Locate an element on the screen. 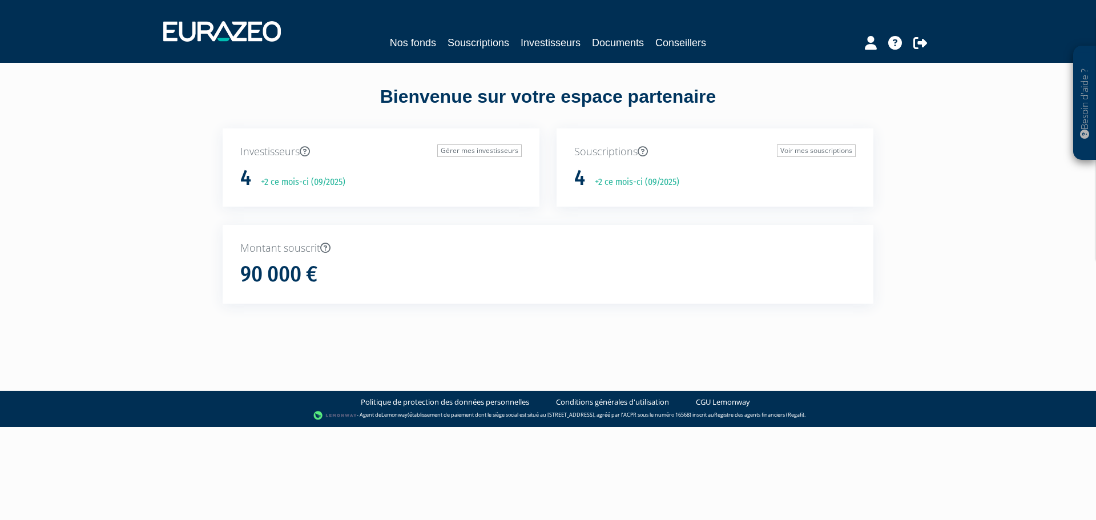 The width and height of the screenshot is (1096, 520). a: Politique de protection des données personnelles is located at coordinates (444, 402).